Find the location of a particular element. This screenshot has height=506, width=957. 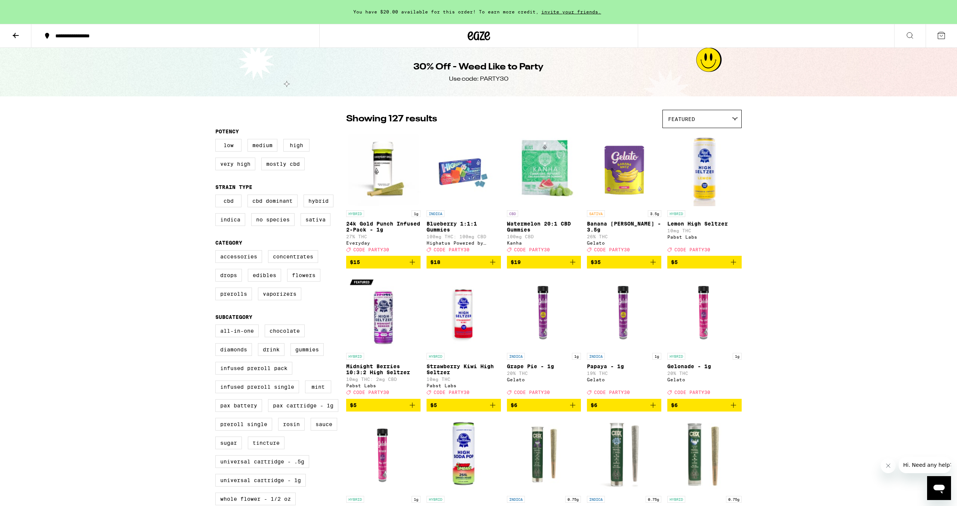

p: Gelonade - 1g is located at coordinates (704, 367).